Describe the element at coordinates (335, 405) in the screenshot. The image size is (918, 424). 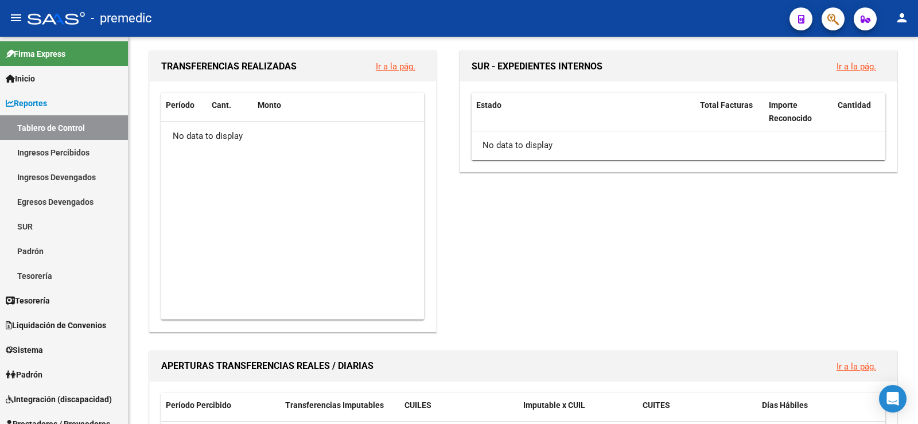
I see `span: Transferencias Imputables` at that location.